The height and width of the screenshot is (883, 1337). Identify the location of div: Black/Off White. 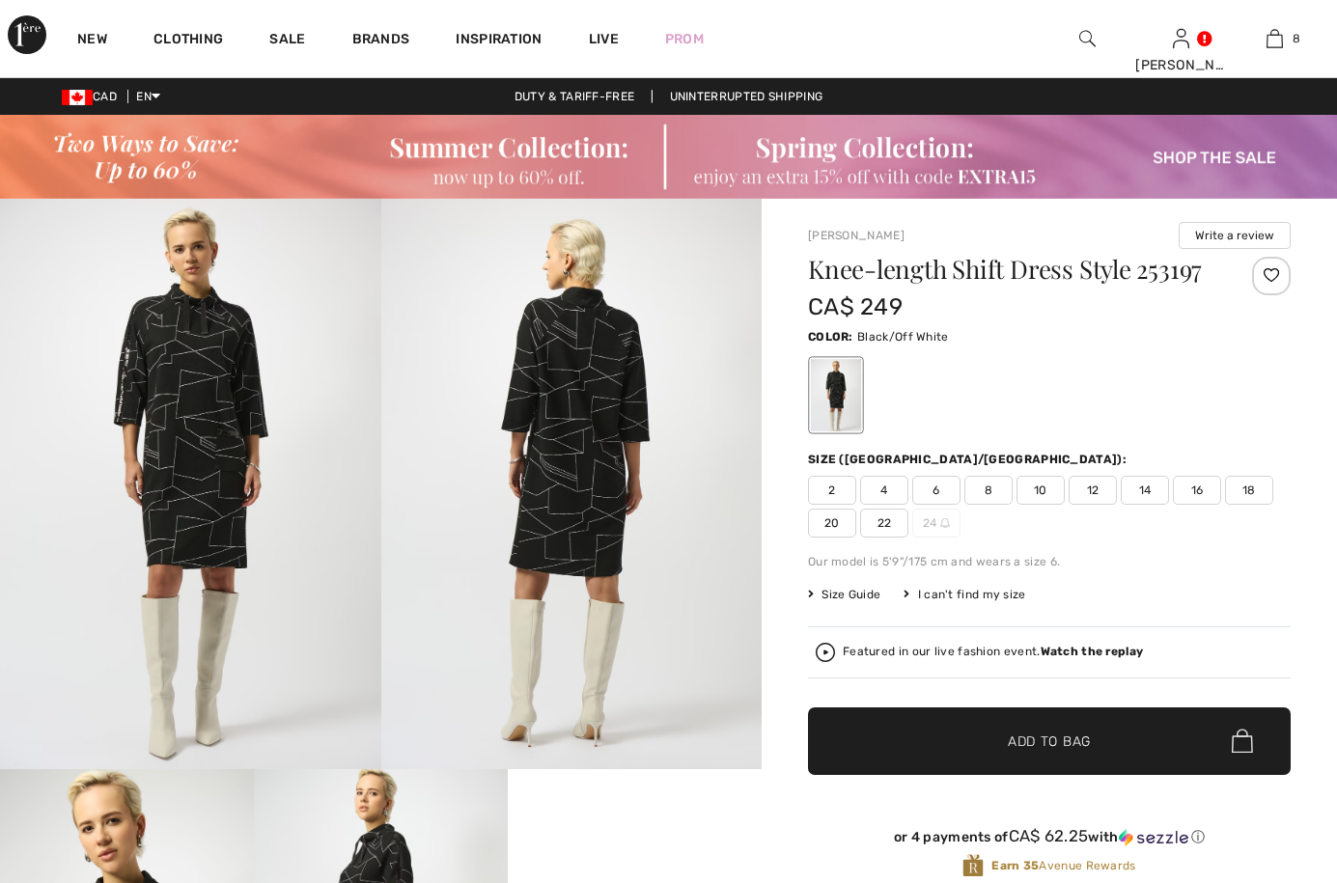
(836, 395).